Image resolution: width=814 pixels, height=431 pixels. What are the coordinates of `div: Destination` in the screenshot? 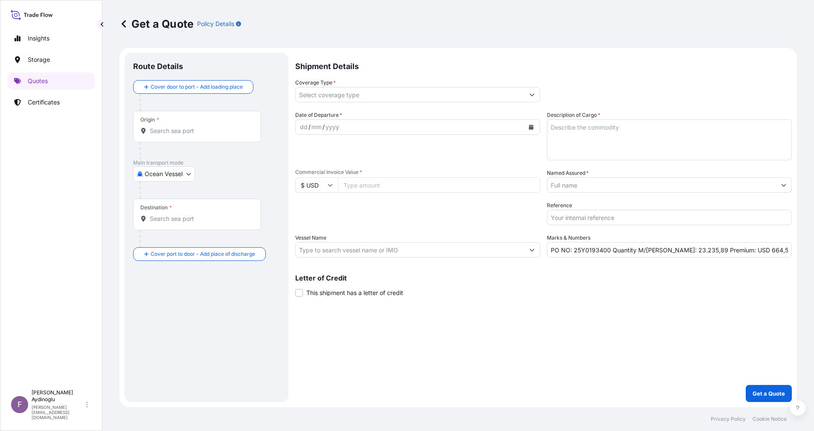 It's located at (156, 208).